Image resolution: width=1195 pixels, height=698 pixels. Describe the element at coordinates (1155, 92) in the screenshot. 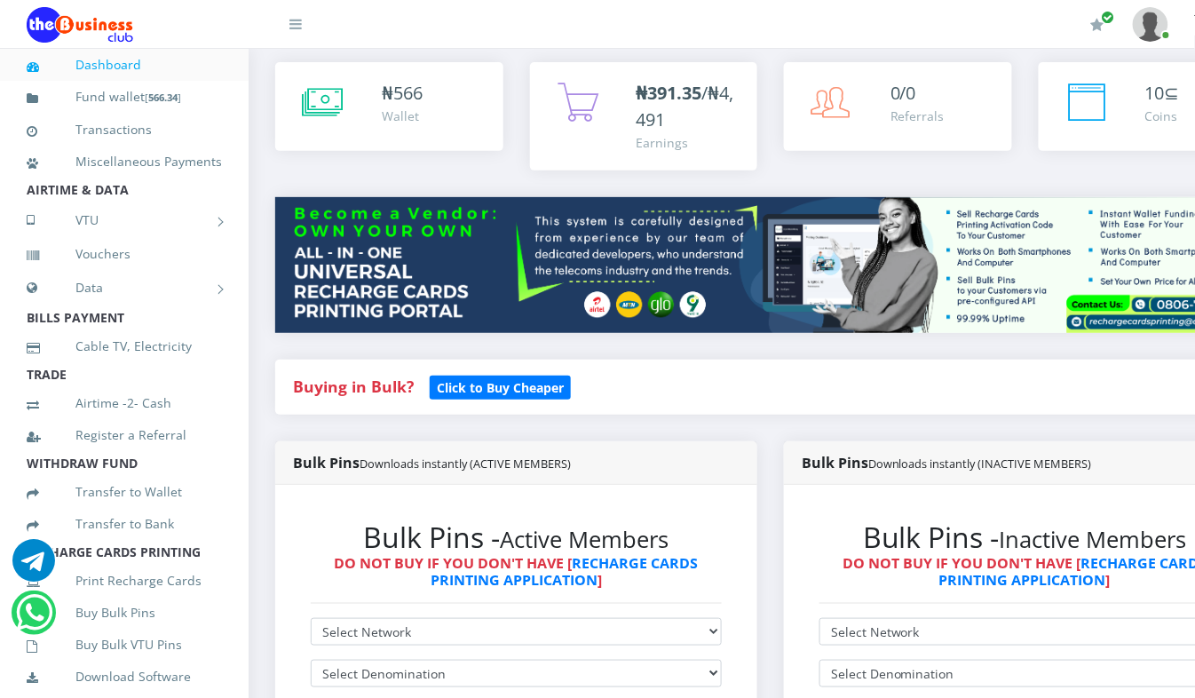

I see `span: 10` at that location.